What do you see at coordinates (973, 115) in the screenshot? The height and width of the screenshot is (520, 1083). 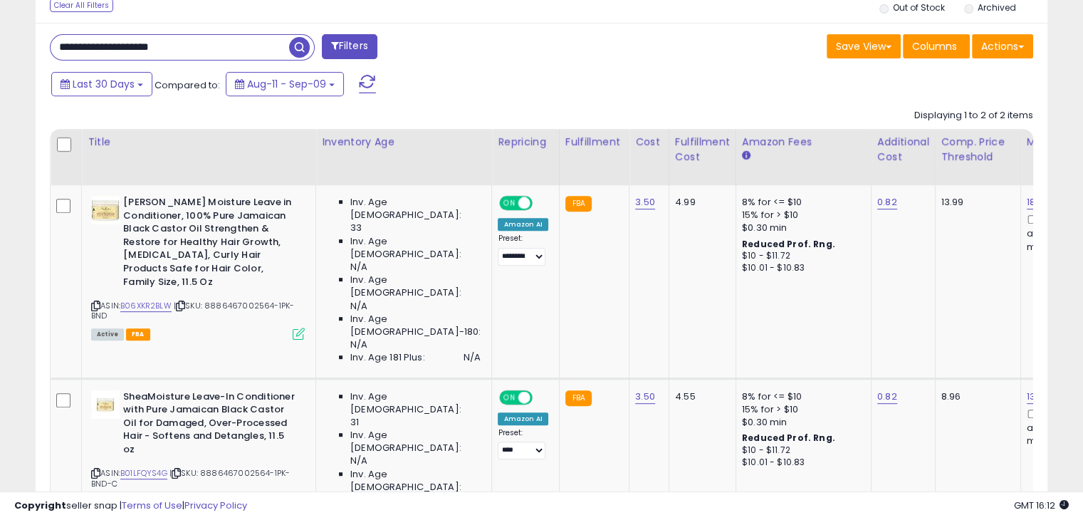 I see `div: Displaying 1 to 2 of 2 items` at bounding box center [973, 115].